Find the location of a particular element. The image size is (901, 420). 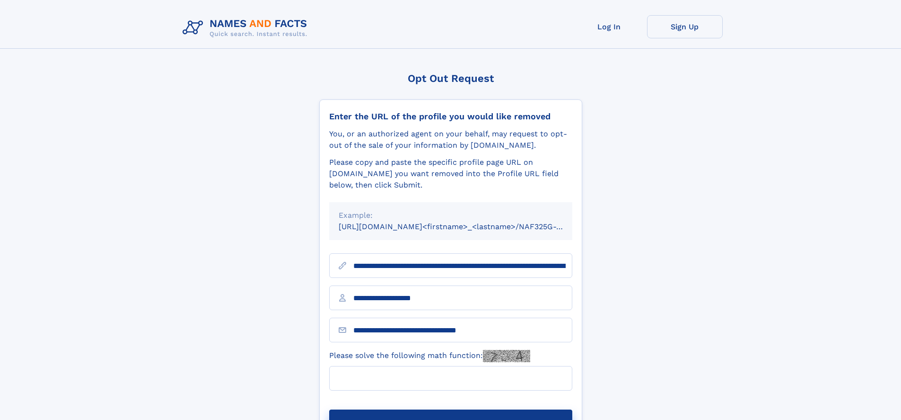

div: You, or an authorized agent on your behalf, may request to opt-out of the sale of your informatio... is located at coordinates (451, 140).